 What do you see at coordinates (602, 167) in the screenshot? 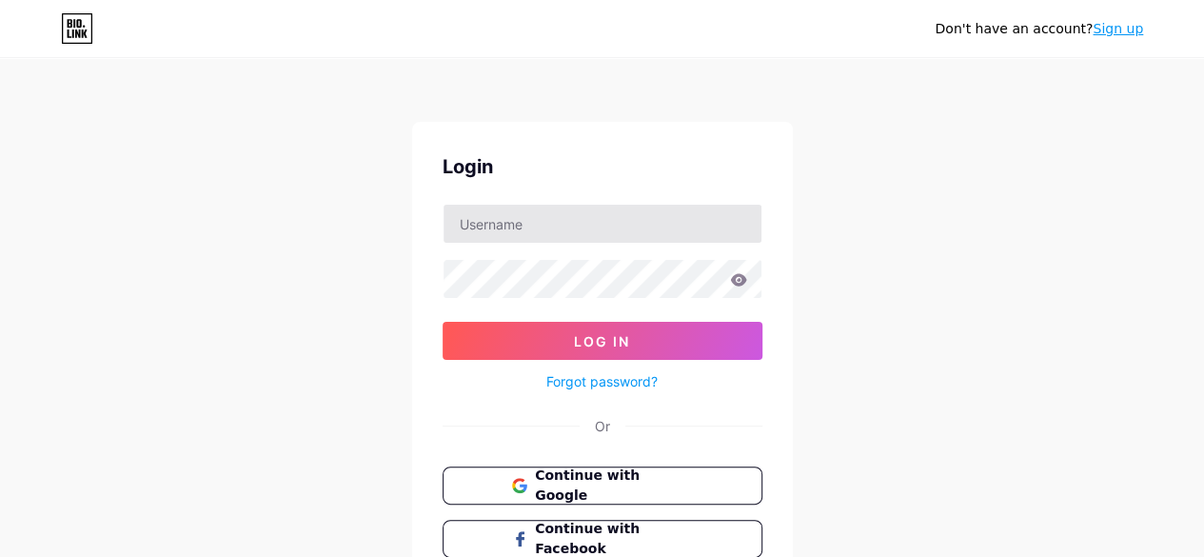
I see `div: Login` at bounding box center [602, 167].